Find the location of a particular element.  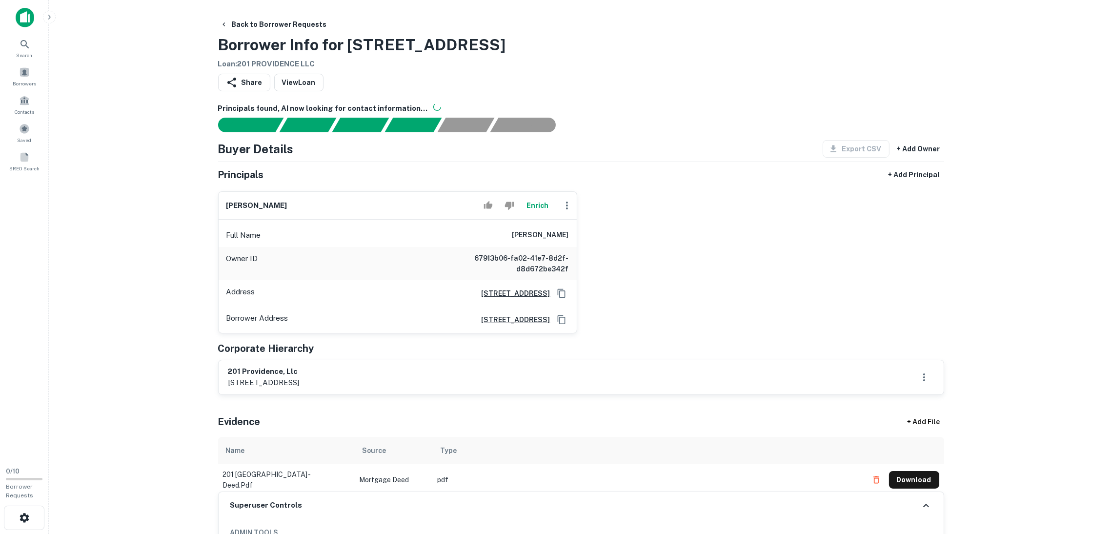

button: + Add Owner is located at coordinates (919, 149).